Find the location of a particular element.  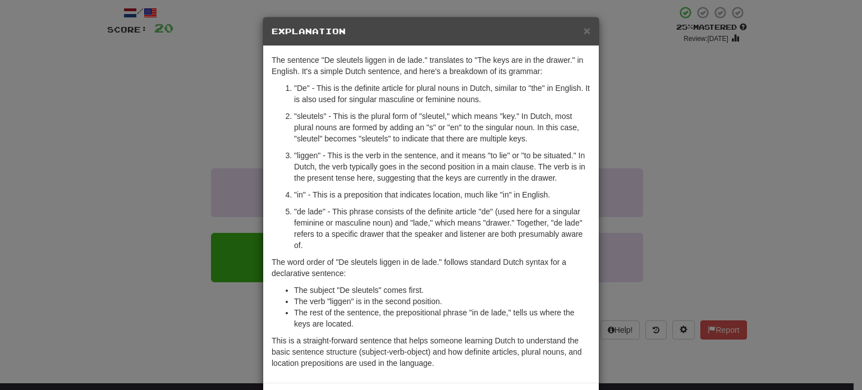

p: The word order of "De sleutels liggen in de lade." follows standard Dutch syntax for a declarativ... is located at coordinates (431, 268).